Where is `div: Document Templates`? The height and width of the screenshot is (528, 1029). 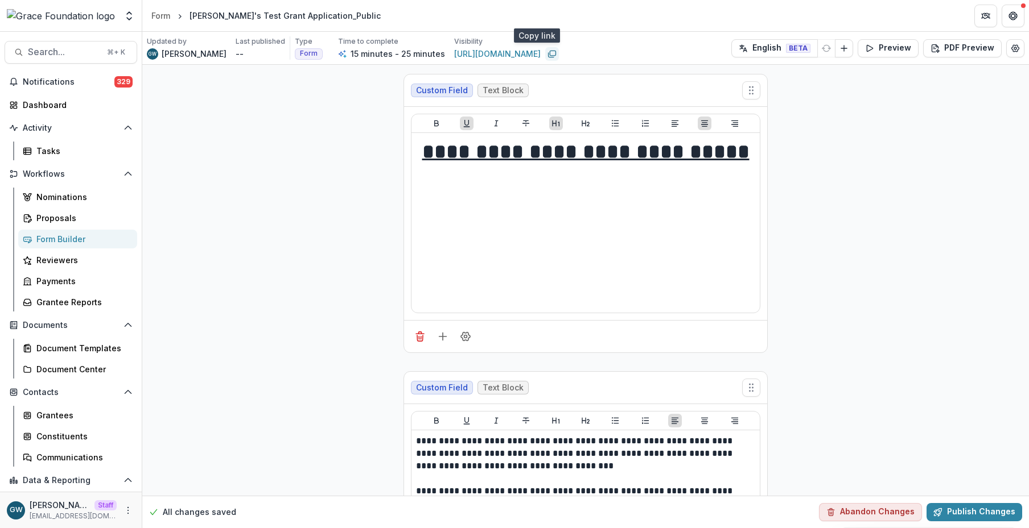 div: Document Templates is located at coordinates (82, 348).